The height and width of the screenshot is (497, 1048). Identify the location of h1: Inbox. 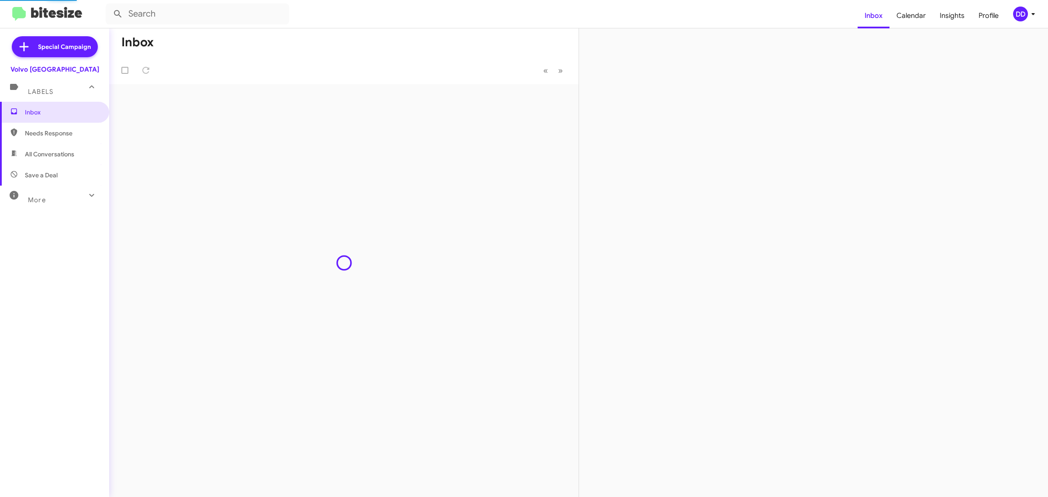
(138, 42).